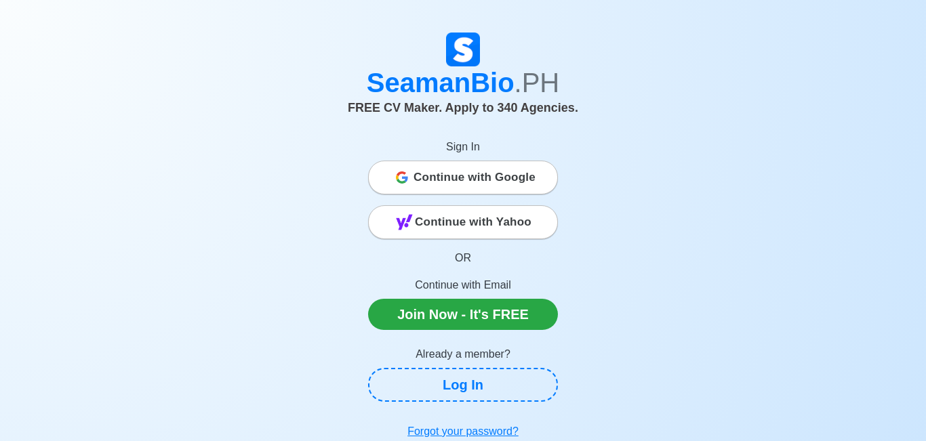  I want to click on p: OR, so click(463, 258).